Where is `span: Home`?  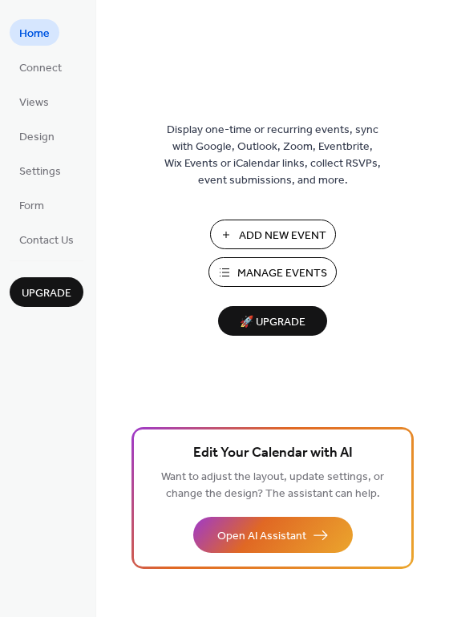
span: Home is located at coordinates (34, 34).